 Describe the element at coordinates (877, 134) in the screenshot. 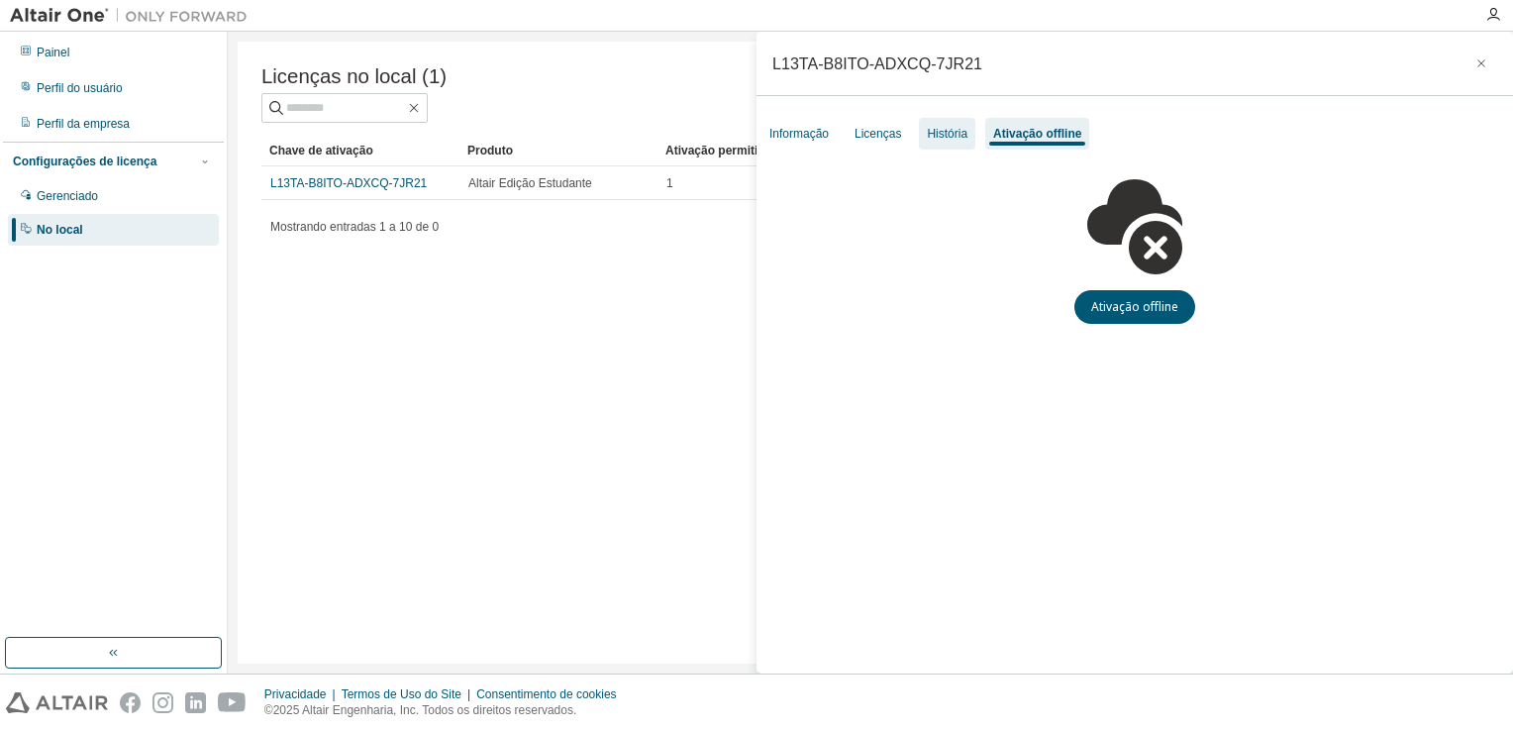

I see `div: Licenças` at that location.